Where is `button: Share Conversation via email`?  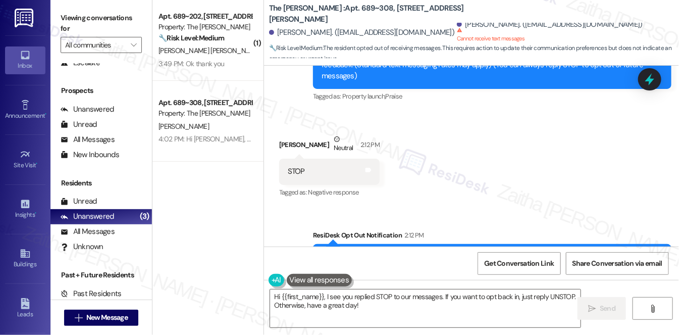 button: Share Conversation via email is located at coordinates (617, 263).